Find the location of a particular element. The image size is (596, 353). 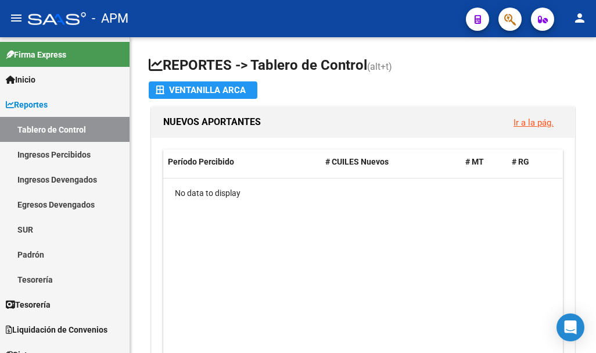

span: Liquidación de Convenios is located at coordinates (56, 329).